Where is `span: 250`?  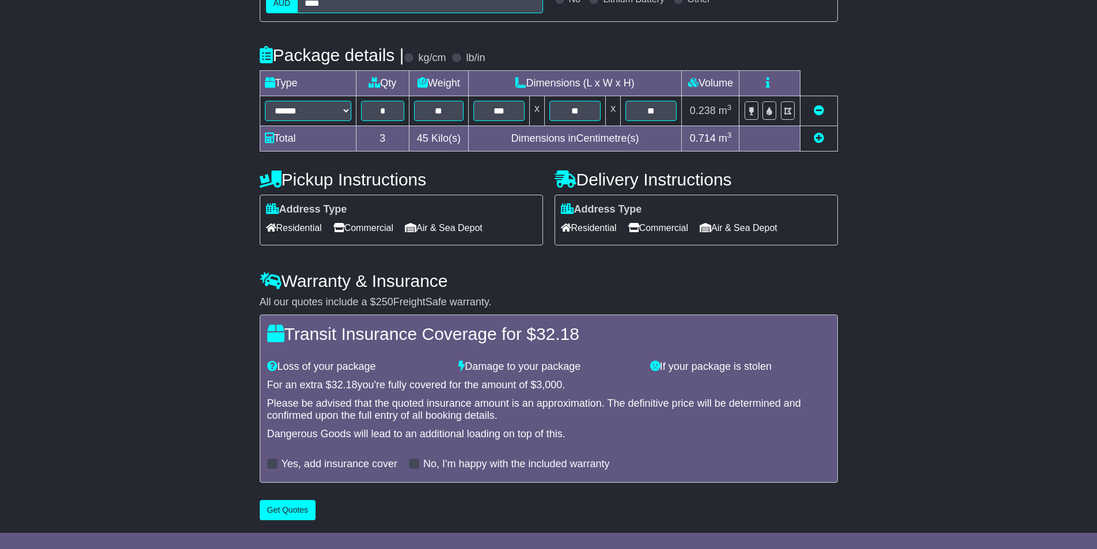 span: 250 is located at coordinates (385, 302).